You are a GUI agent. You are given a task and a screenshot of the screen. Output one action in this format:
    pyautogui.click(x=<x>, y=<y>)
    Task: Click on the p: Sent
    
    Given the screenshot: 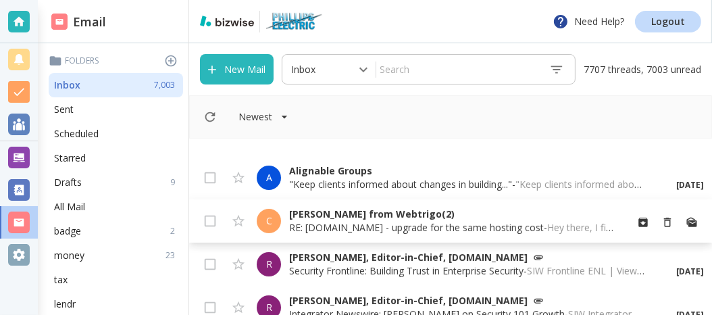 What is the action you would take?
    pyautogui.click(x=63, y=109)
    